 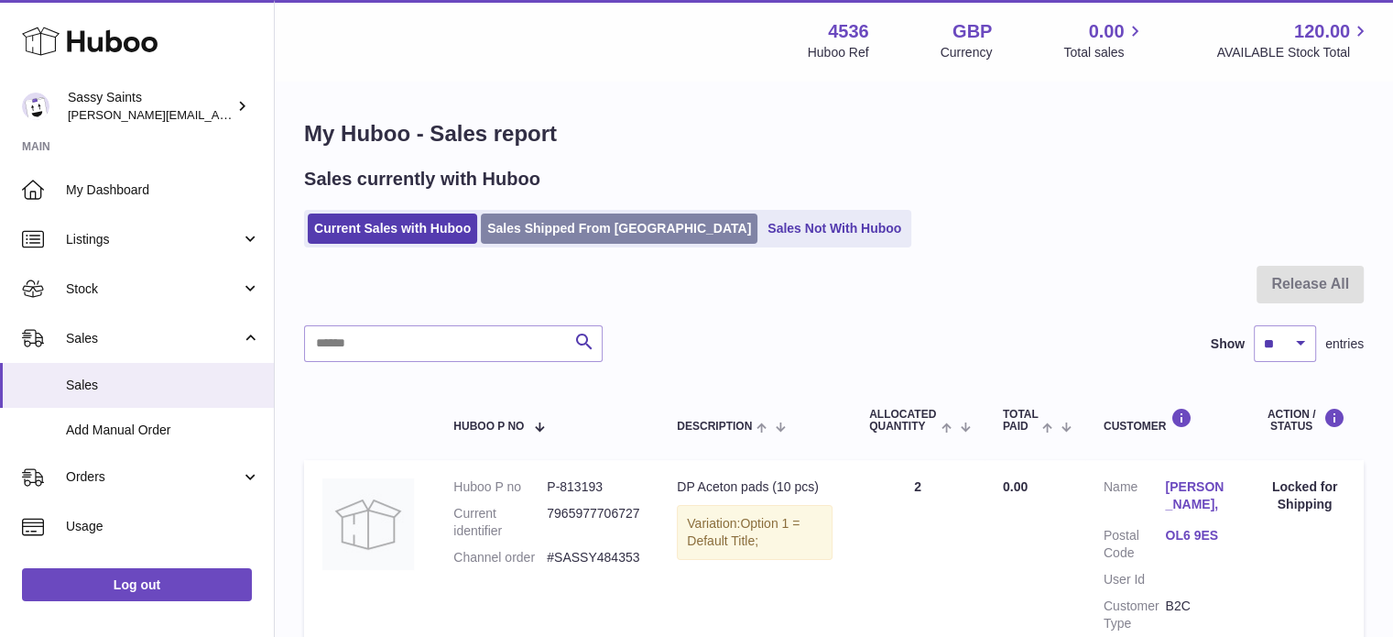 I want to click on span: Total sales, so click(x=1104, y=52).